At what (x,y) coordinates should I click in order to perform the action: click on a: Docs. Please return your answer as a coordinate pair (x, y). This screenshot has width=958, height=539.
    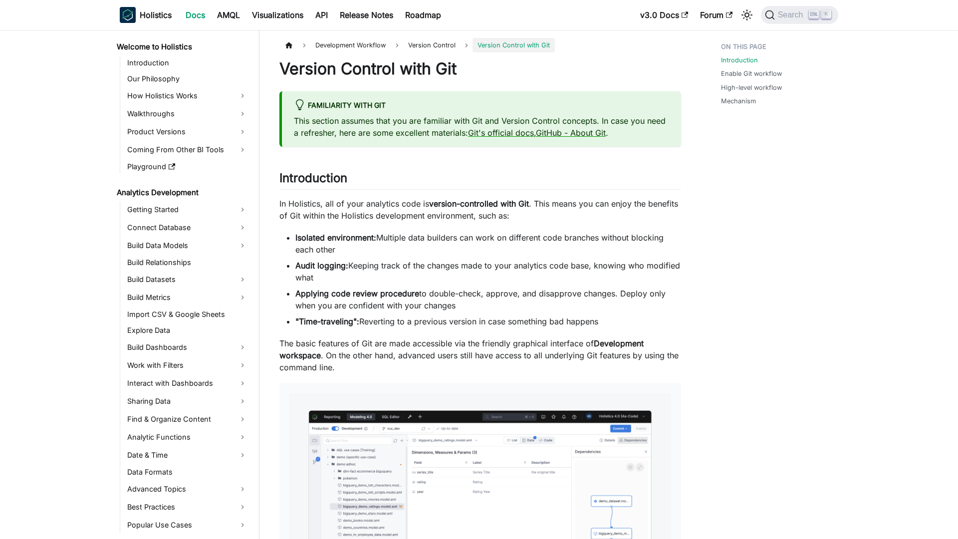
    Looking at the image, I should click on (195, 15).